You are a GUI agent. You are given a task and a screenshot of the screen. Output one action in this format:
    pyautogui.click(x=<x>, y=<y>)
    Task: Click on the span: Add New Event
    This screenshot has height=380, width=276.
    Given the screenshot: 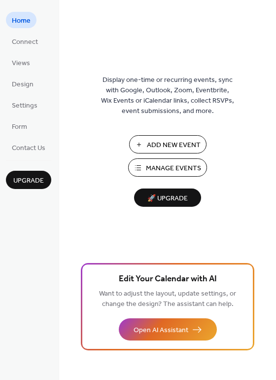 What is the action you would take?
    pyautogui.click(x=174, y=145)
    